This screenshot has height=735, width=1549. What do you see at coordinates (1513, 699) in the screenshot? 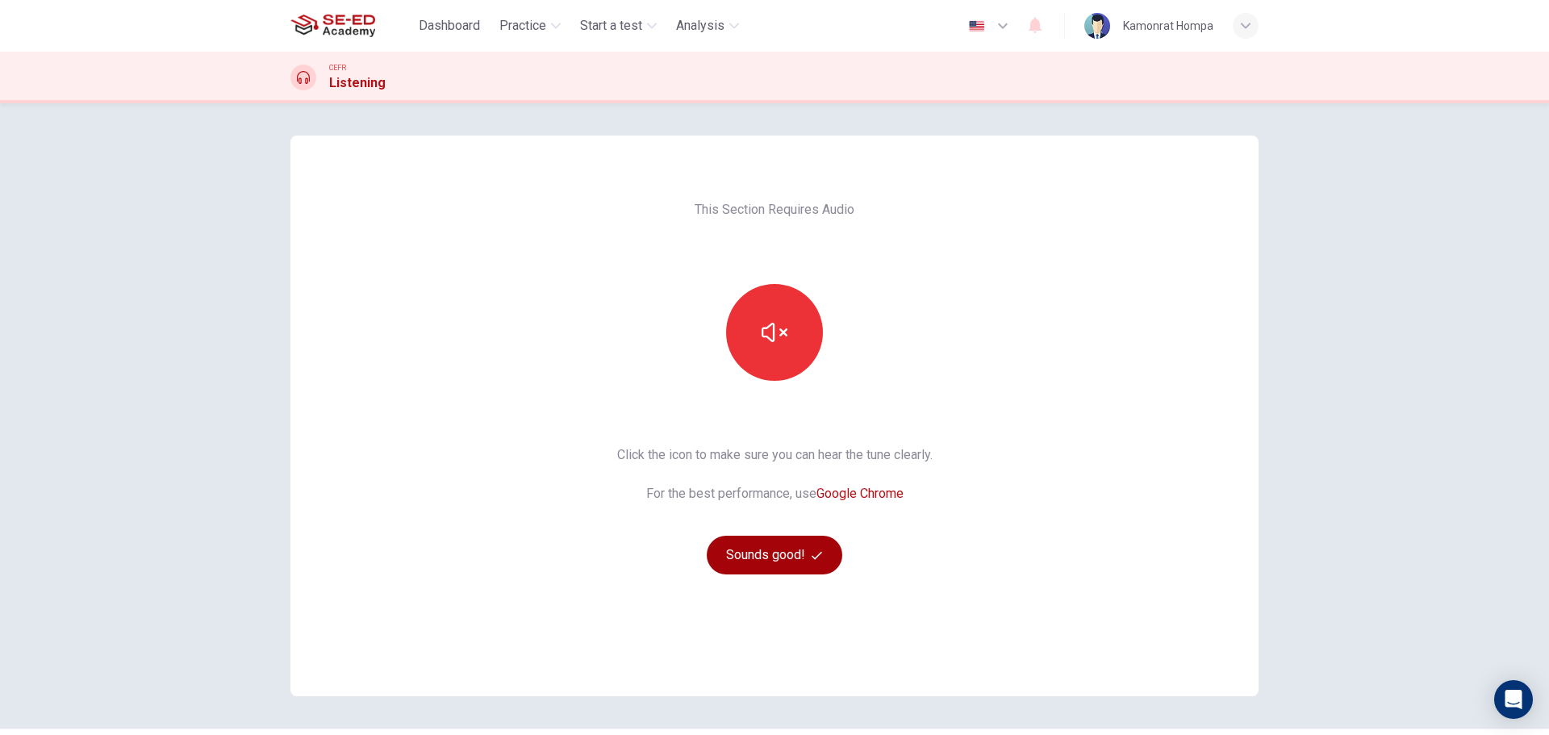
I see `div: Open Intercom Messenger` at bounding box center [1513, 699].